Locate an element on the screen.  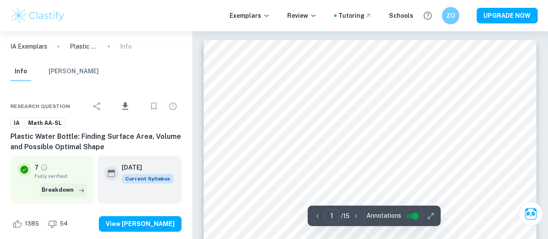
span: Current Syllabus is located at coordinates (148, 178).